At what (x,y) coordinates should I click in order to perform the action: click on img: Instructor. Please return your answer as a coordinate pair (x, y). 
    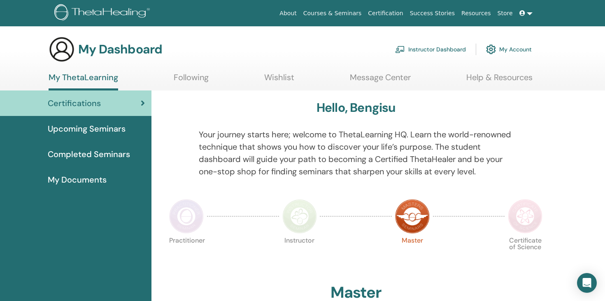
    Looking at the image, I should click on (299, 216).